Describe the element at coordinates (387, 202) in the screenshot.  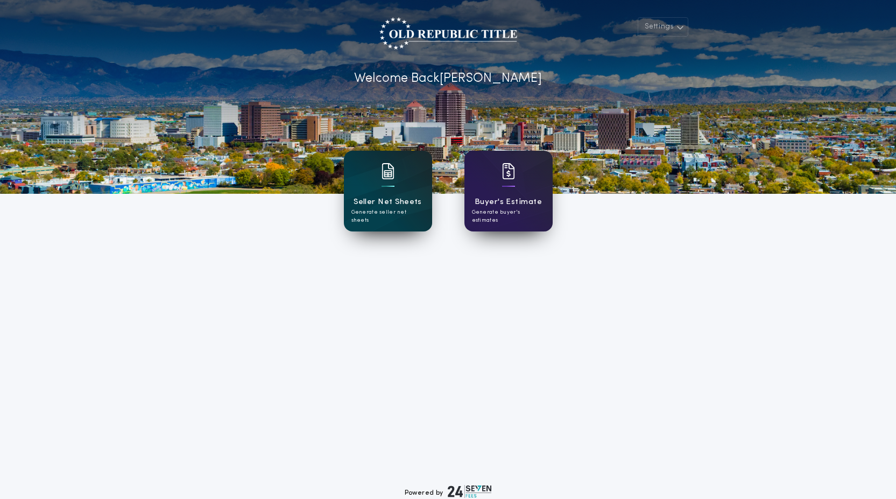
I see `h1: Seller Net Sheets` at that location.